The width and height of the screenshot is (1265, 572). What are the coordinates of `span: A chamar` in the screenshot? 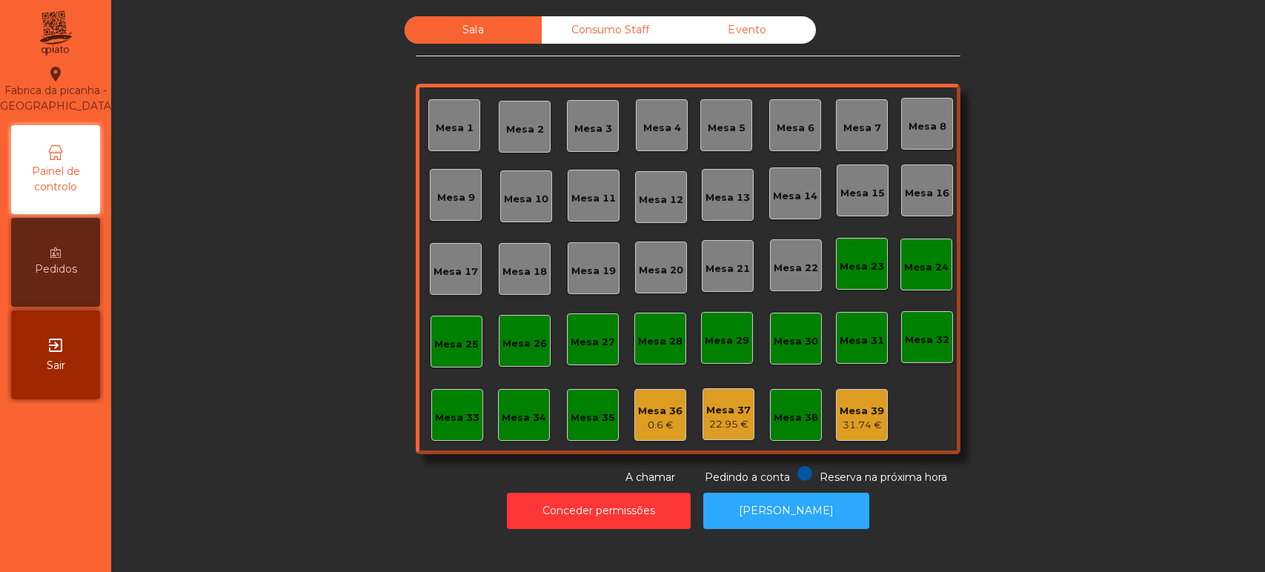 It's located at (650, 477).